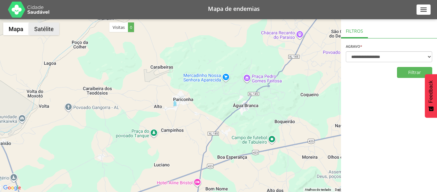 This screenshot has width=437, height=192. What do you see at coordinates (360, 189) in the screenshot?
I see `span: Dados cartográficos ©2025 Google` at bounding box center [360, 189].